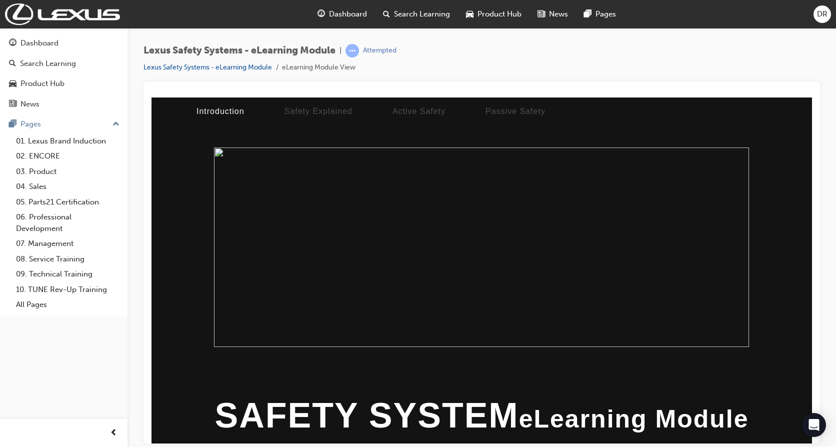 This screenshot has height=447, width=836. I want to click on a: pages-iconPages, so click(600, 14).